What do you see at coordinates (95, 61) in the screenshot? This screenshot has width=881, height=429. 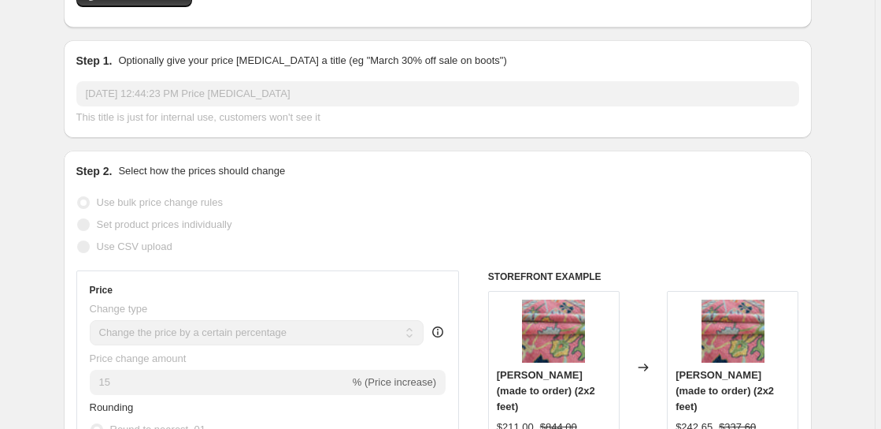 I see `h2: Step 1.` at bounding box center [95, 61].